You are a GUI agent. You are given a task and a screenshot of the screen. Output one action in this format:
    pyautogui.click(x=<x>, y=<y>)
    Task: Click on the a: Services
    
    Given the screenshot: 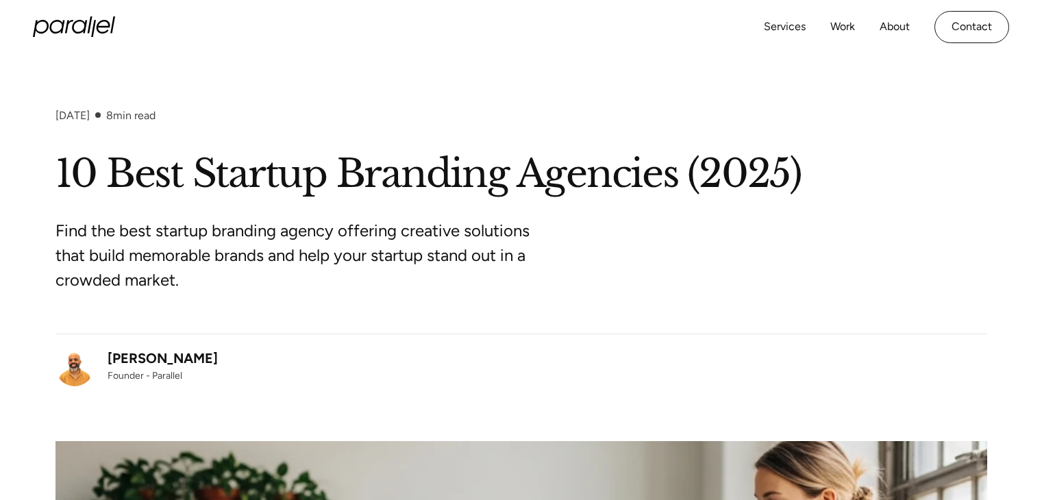 What is the action you would take?
    pyautogui.click(x=785, y=27)
    